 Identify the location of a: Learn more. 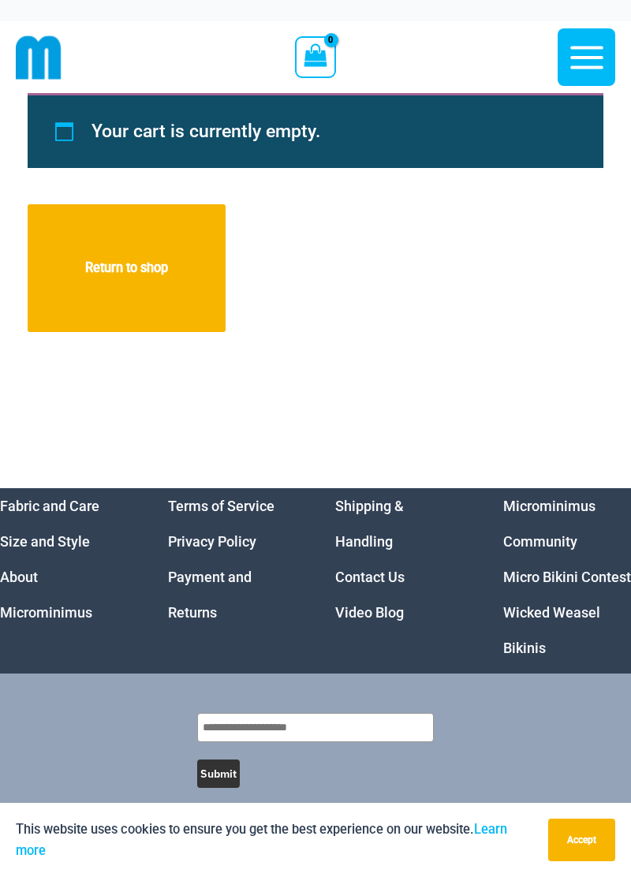
(261, 840).